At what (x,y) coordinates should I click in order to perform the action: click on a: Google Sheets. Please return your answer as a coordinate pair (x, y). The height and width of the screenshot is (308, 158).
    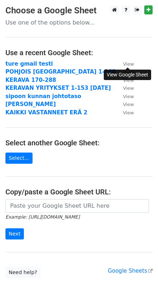
    Looking at the image, I should click on (130, 271).